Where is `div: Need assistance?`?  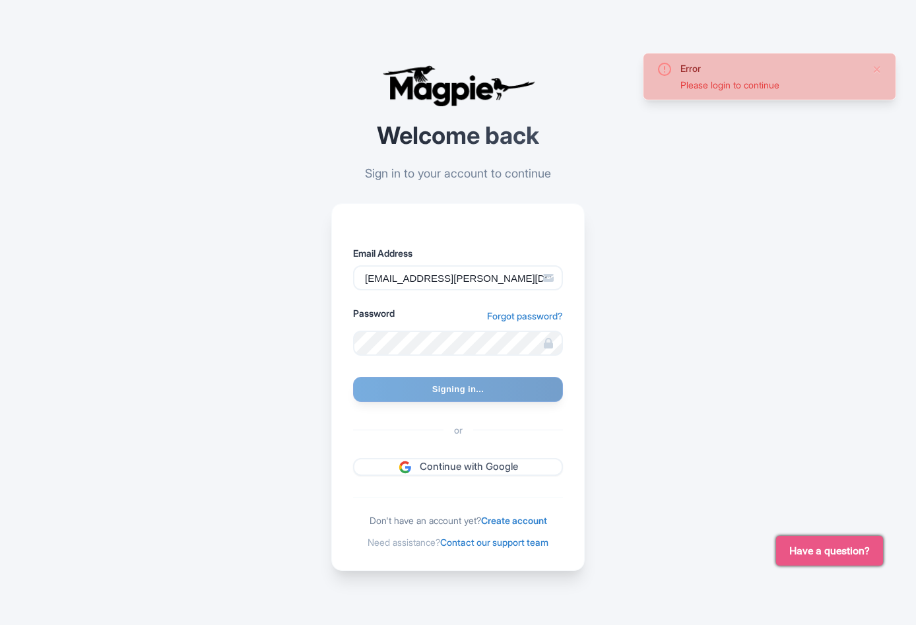
div: Need assistance? is located at coordinates (458, 542).